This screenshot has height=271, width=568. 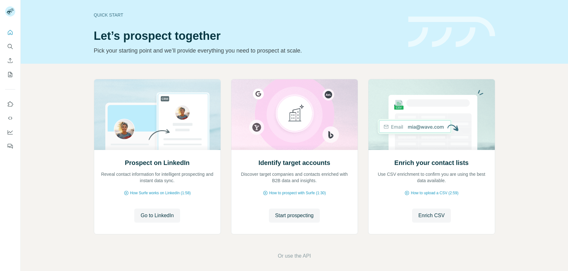 What do you see at coordinates (10, 146) in the screenshot?
I see `button: Feedback` at bounding box center [10, 146].